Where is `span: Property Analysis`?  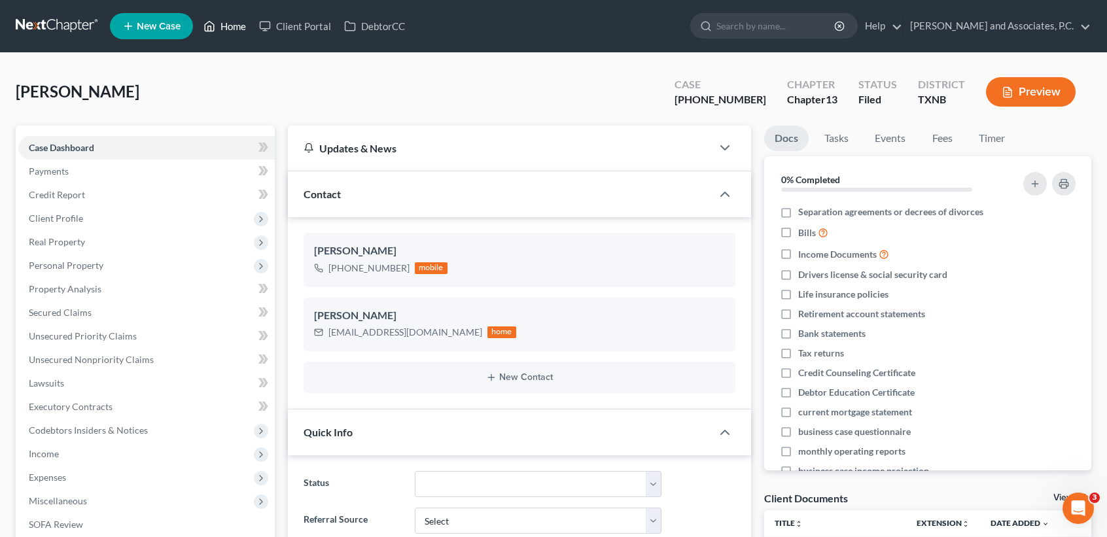
span: Property Analysis is located at coordinates (65, 289).